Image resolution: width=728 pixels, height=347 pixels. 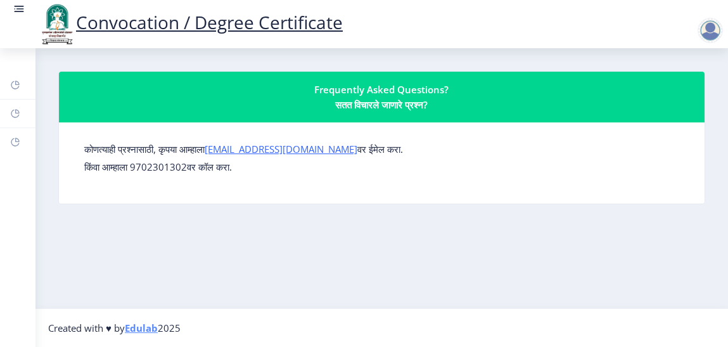 I want to click on a: Convocation / Degree Certificate, so click(x=190, y=22).